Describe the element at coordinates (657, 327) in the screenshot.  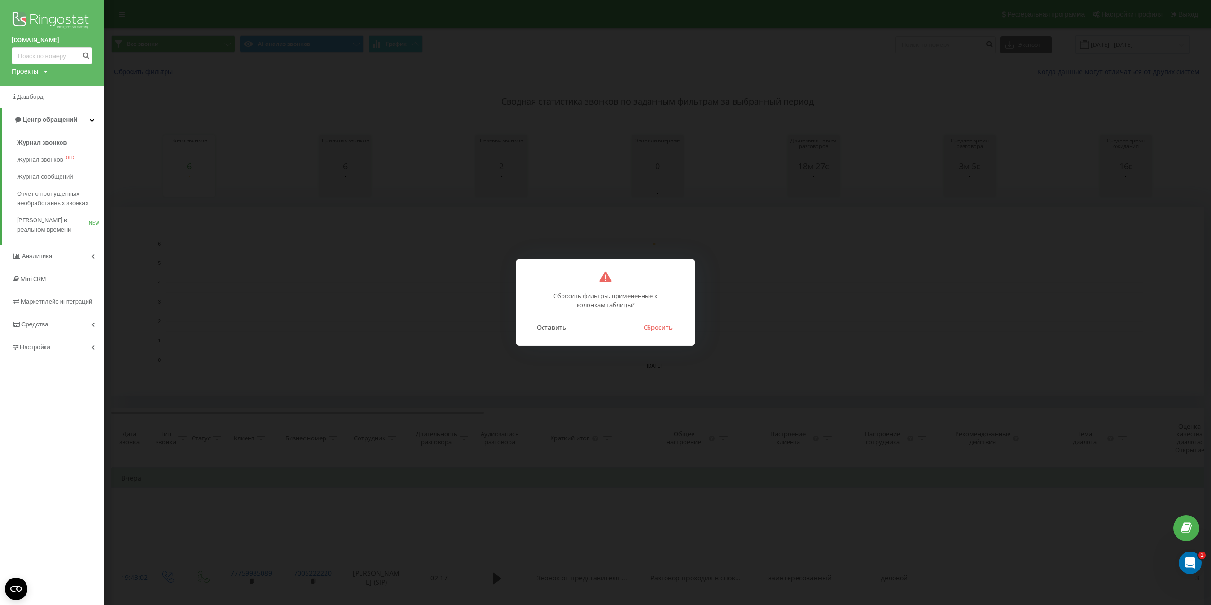
I see `button: Сбросить` at that location.